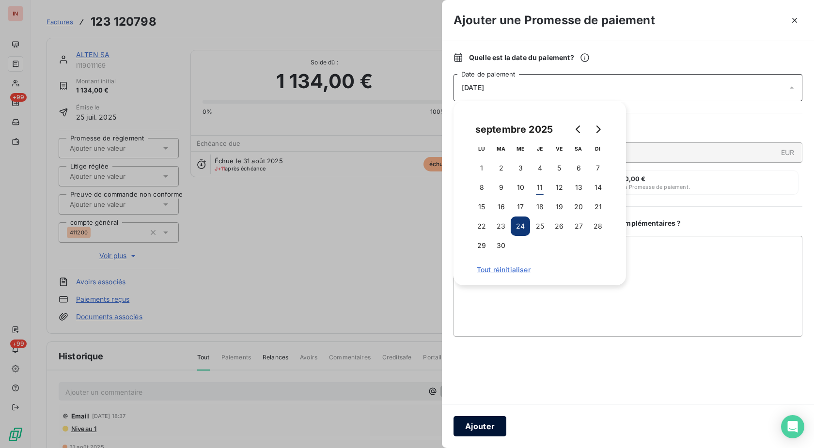 The image size is (814, 448). What do you see at coordinates (501, 226) in the screenshot?
I see `button: 23` at bounding box center [501, 226].